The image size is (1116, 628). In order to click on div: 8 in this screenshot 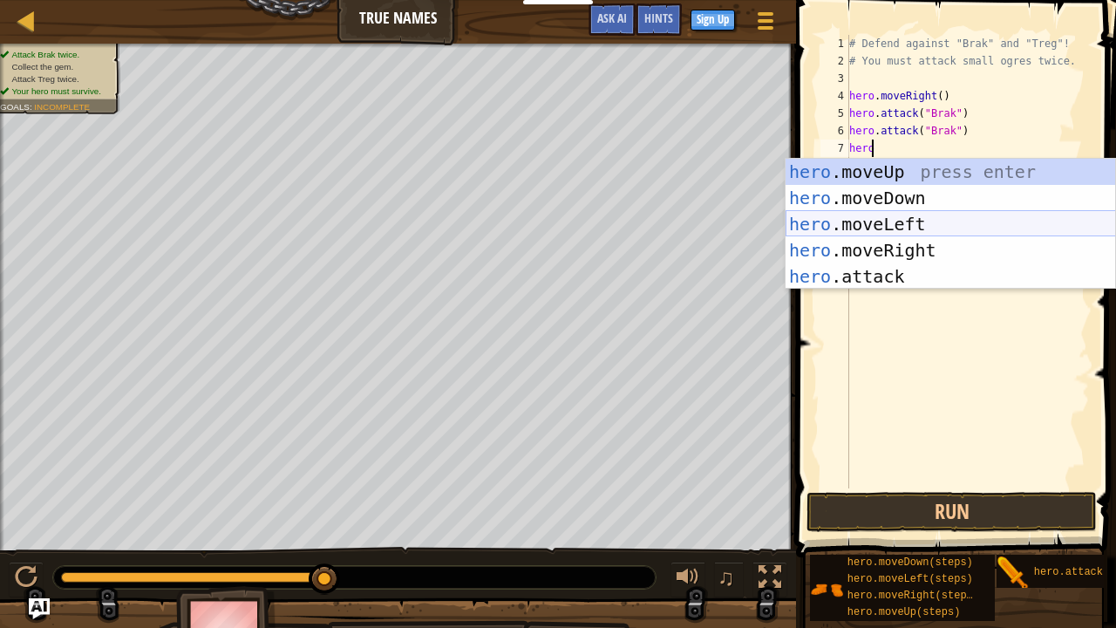, I will do `click(834, 166)`.